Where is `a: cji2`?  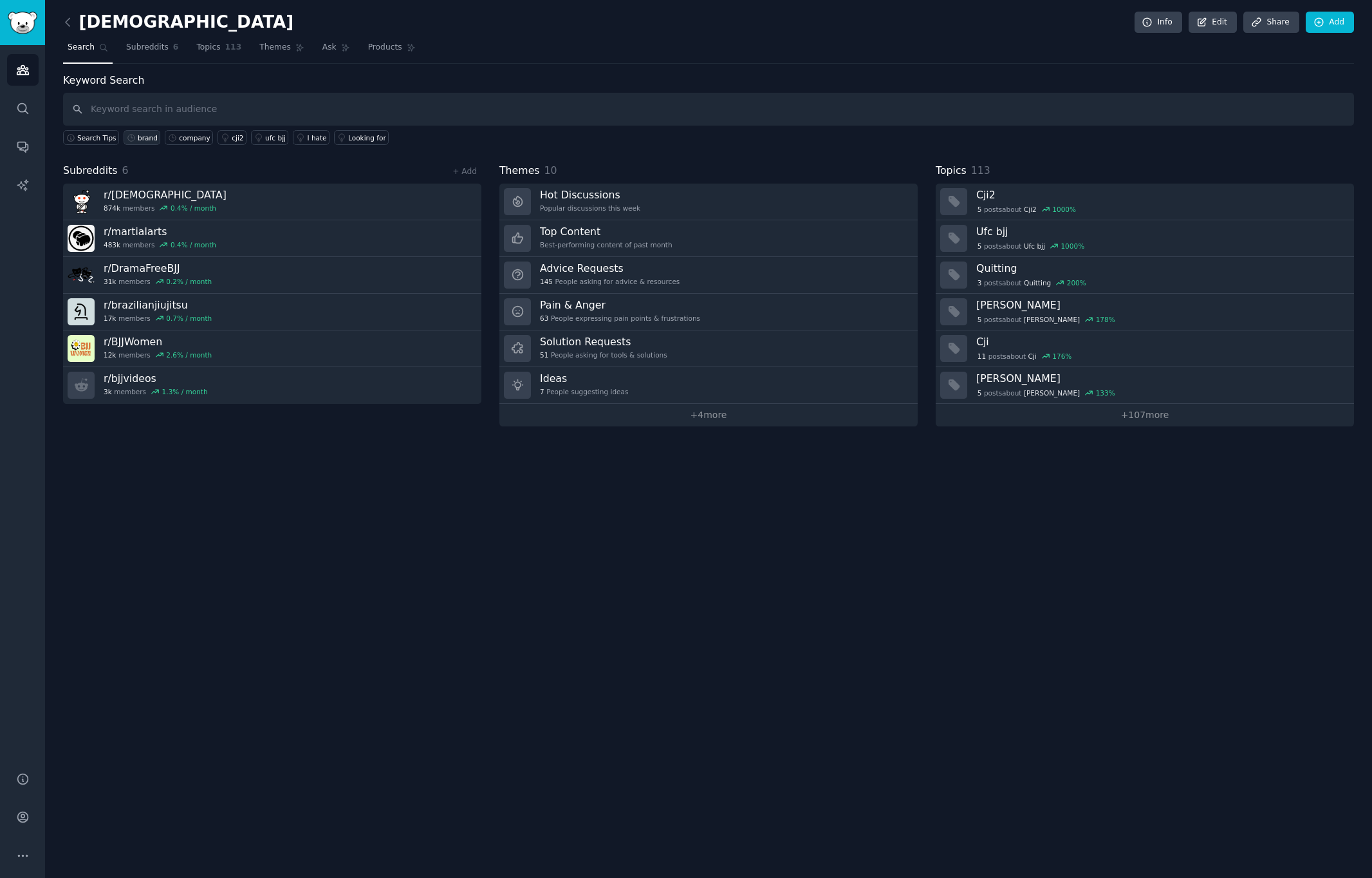
a: cji2 is located at coordinates (231, 137).